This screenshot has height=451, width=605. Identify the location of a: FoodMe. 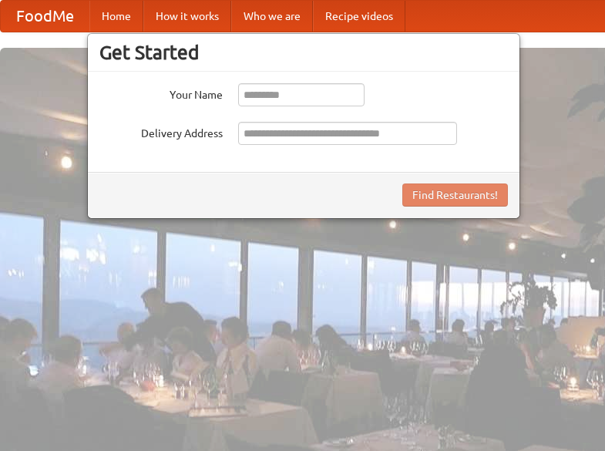
(45, 16).